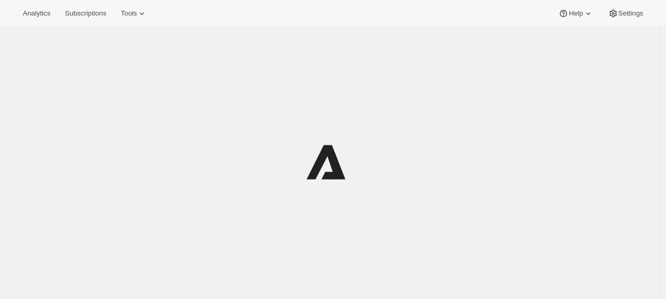 The height and width of the screenshot is (299, 666). I want to click on span: Help, so click(575, 13).